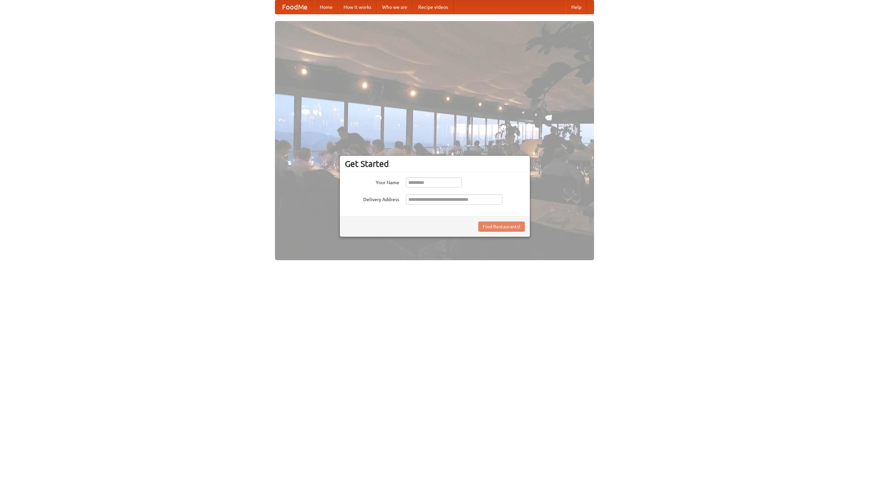  Describe the element at coordinates (295, 7) in the screenshot. I see `a: FoodMe` at that location.